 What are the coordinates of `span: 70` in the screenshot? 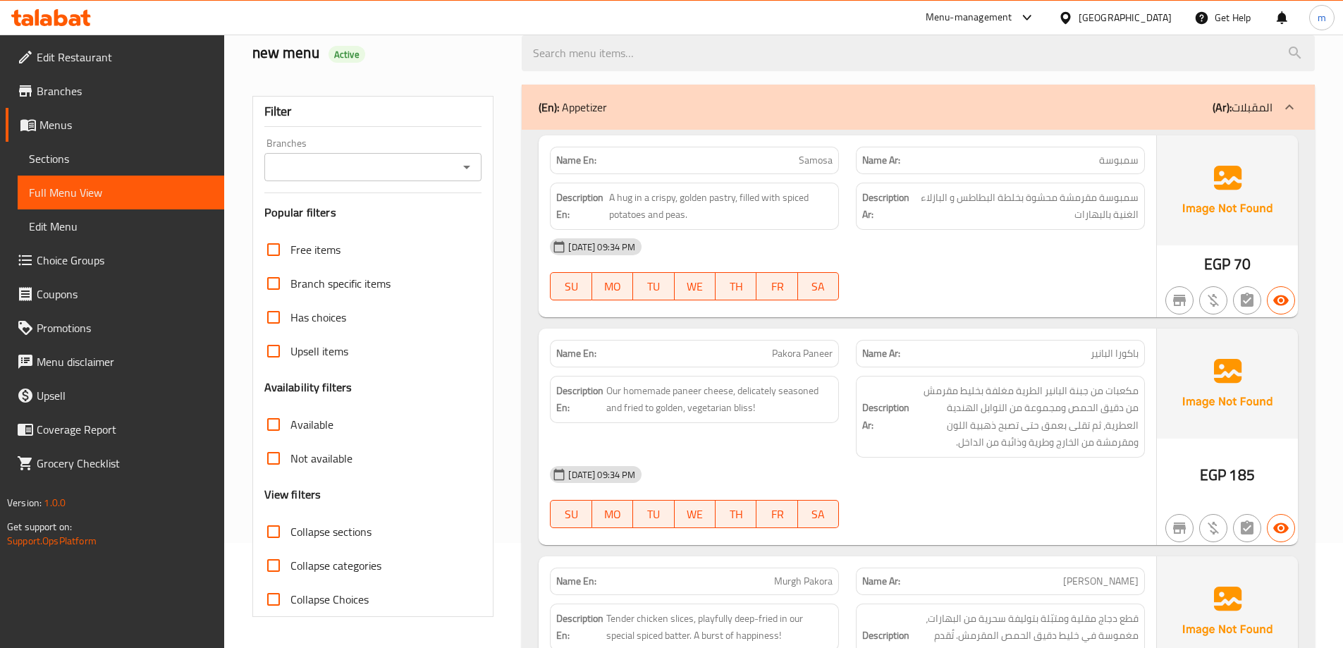 It's located at (1242, 264).